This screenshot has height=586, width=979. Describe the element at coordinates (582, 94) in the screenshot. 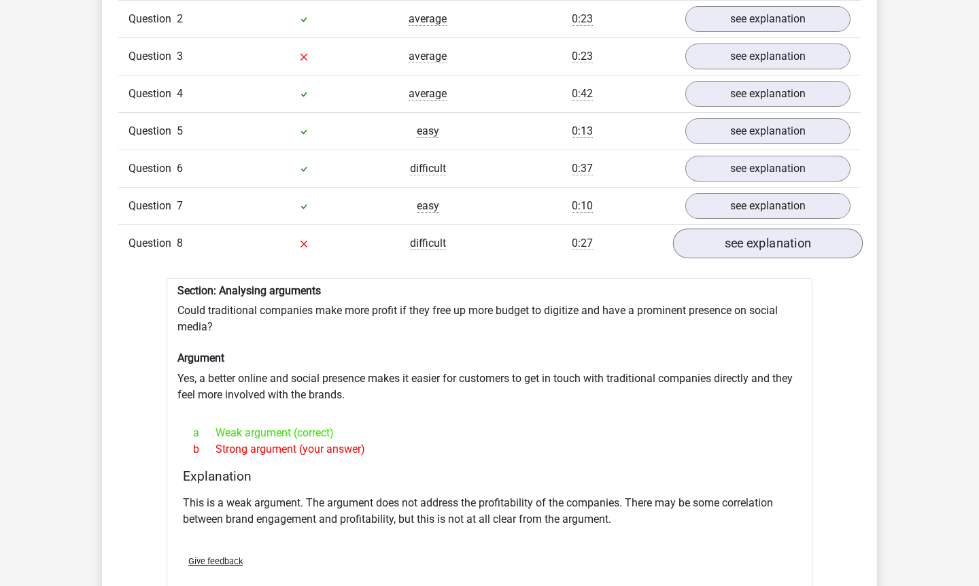

I see `span: 0:42` at that location.